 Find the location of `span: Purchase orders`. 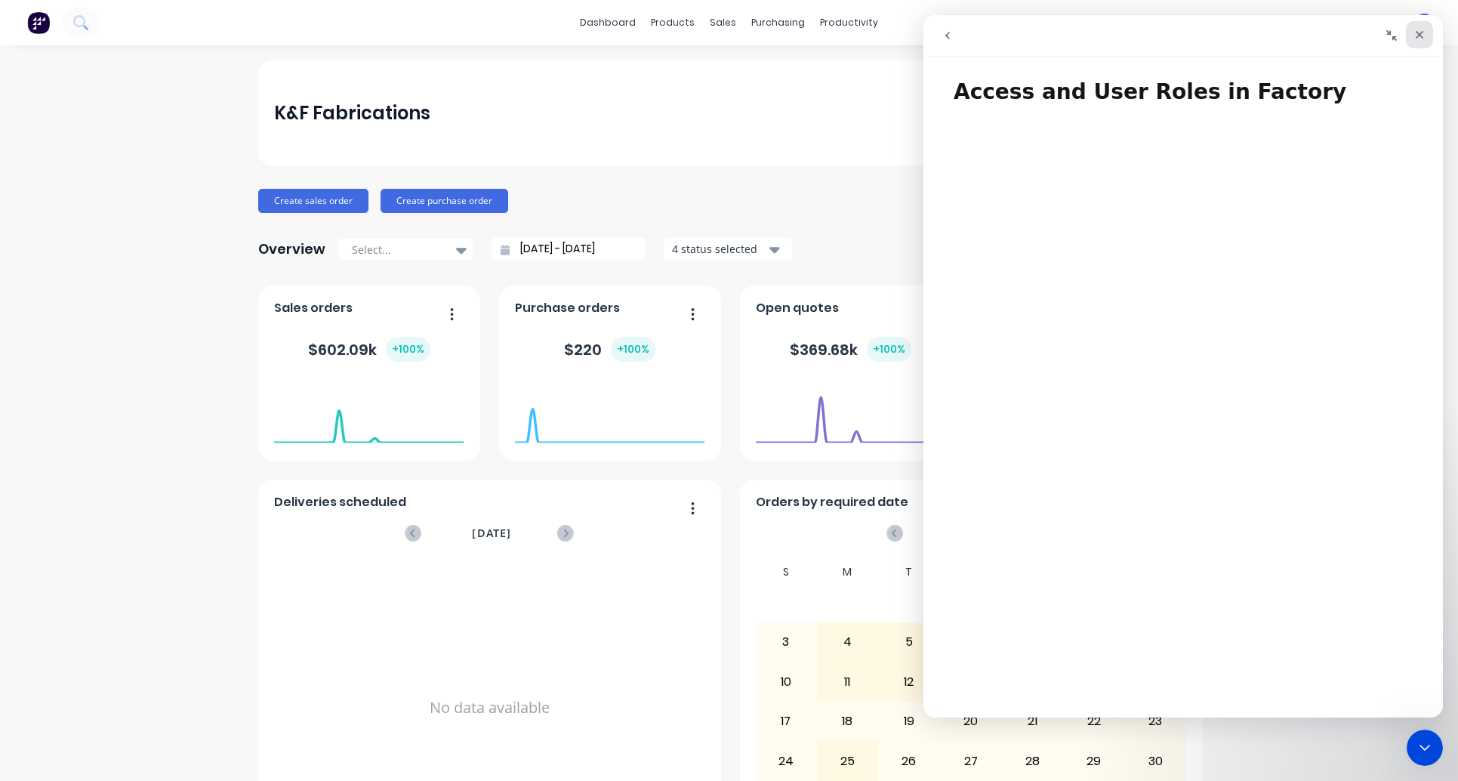

span: Purchase orders is located at coordinates (567, 308).